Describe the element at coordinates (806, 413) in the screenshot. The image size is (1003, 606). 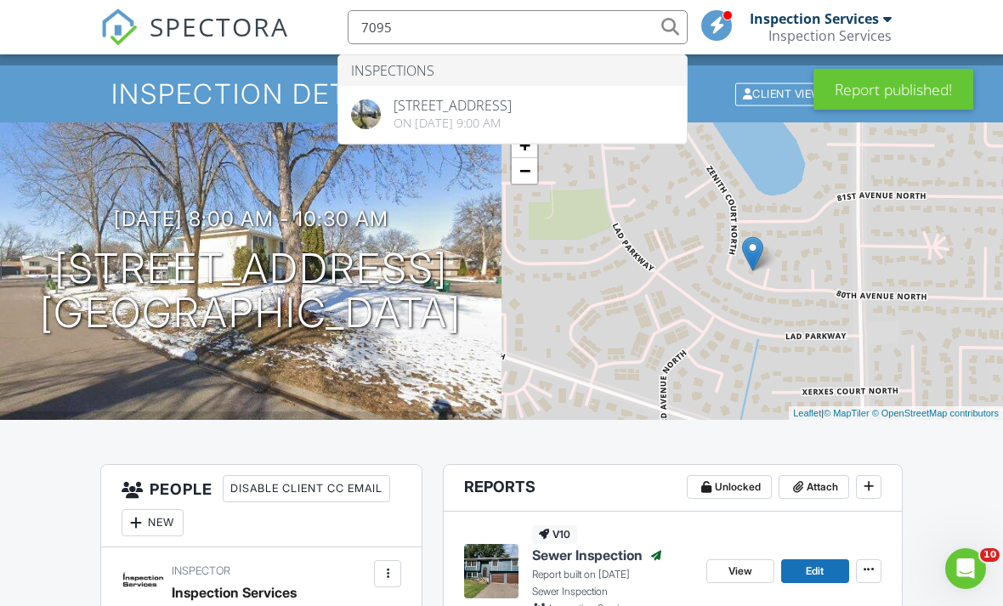
I see `a: Leaflet` at that location.